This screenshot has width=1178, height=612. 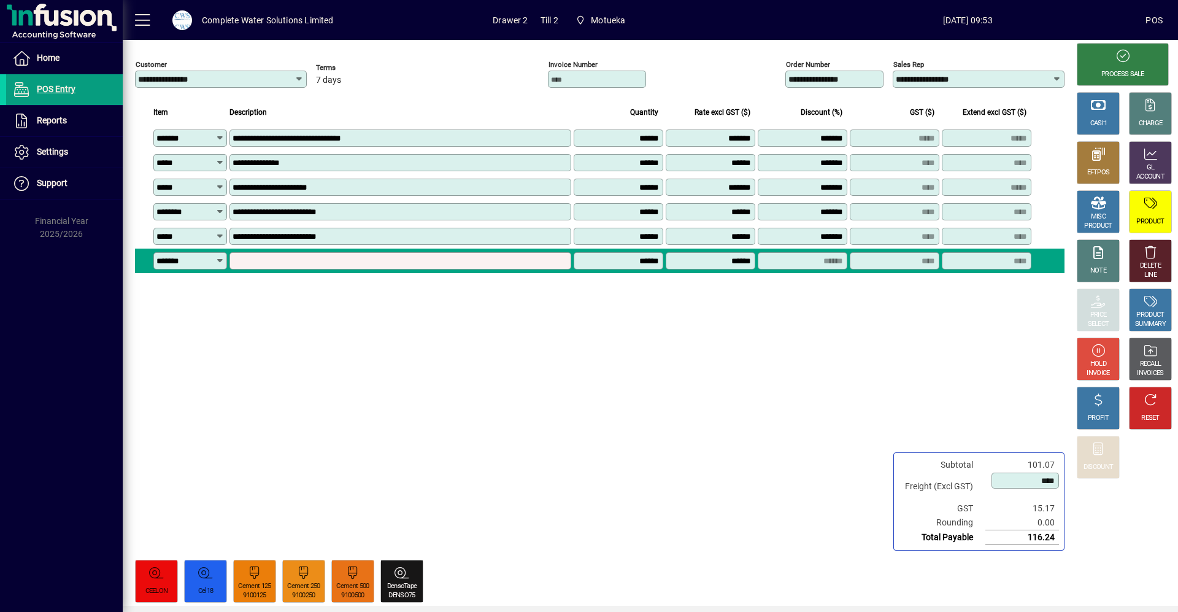 I want to click on div: MISC, so click(x=1099, y=217).